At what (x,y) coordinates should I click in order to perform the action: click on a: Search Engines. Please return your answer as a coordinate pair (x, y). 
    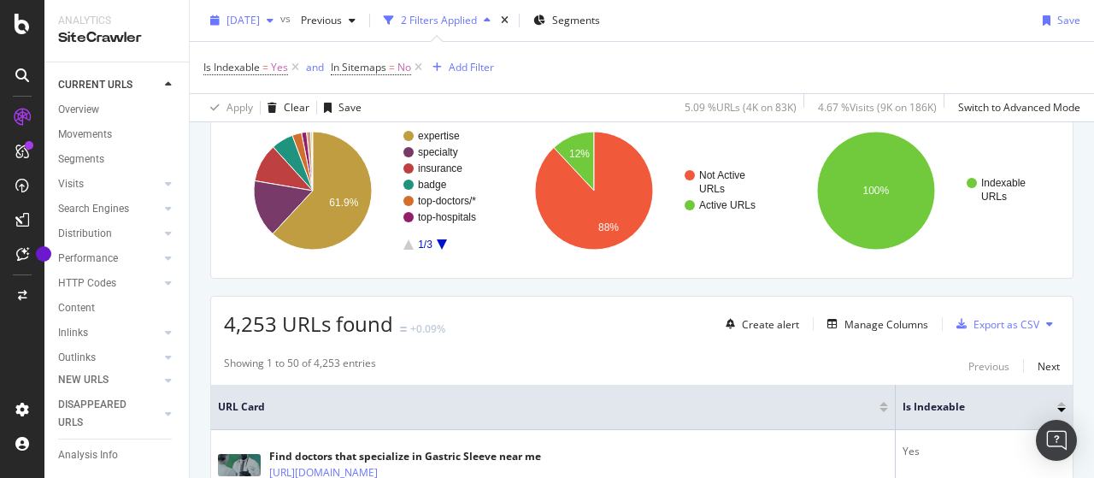
    Looking at the image, I should click on (109, 209).